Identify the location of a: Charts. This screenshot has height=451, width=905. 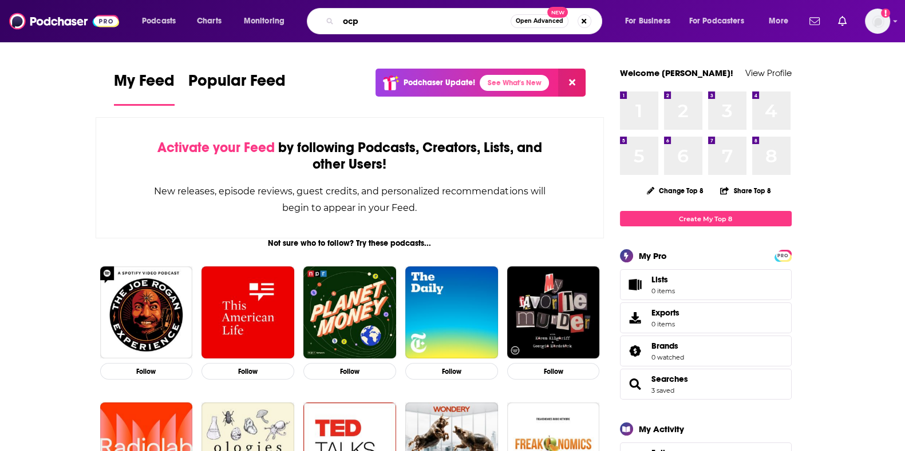
(209, 21).